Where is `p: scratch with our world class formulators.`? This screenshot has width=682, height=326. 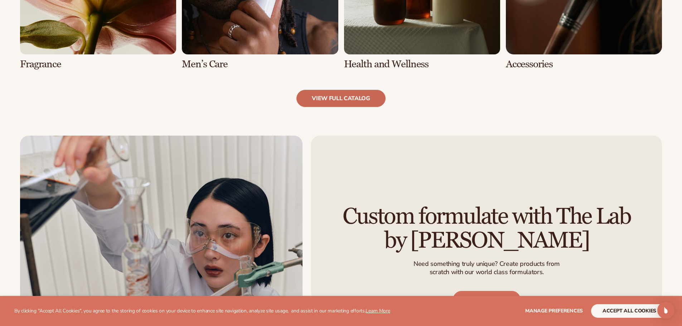
p: scratch with our world class formulators. is located at coordinates (486, 272).